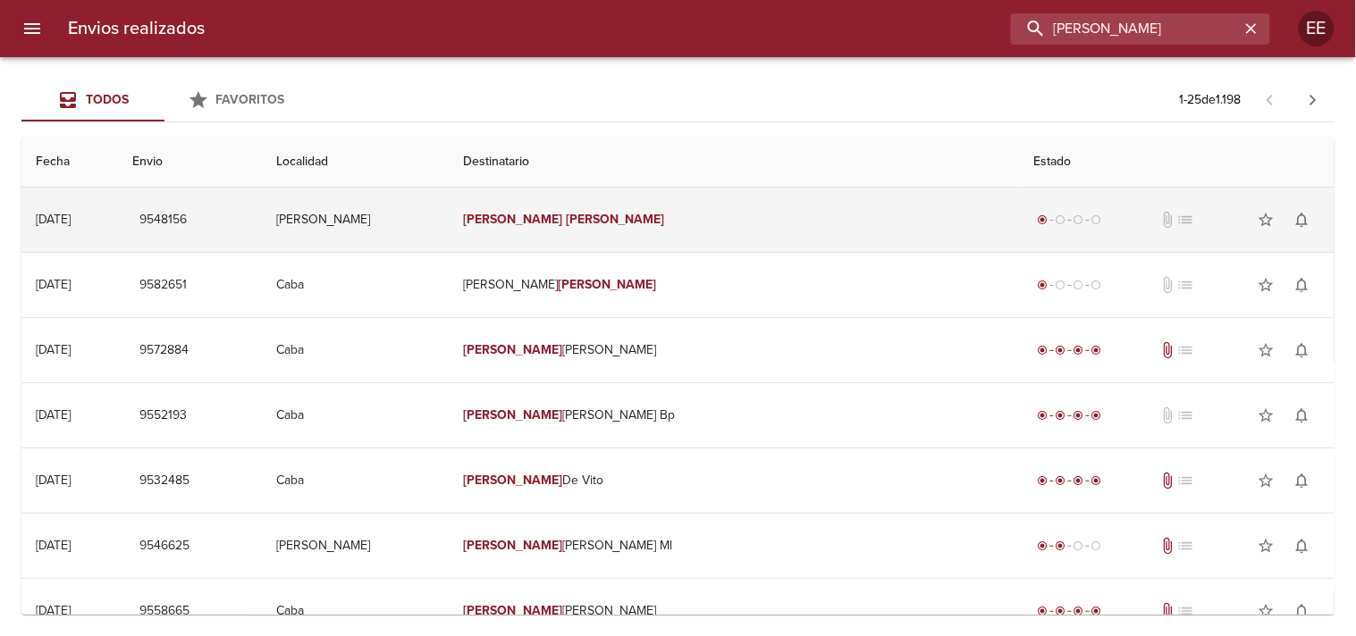  Describe the element at coordinates (1070, 220) in the screenshot. I see `div: Generado` at that location.